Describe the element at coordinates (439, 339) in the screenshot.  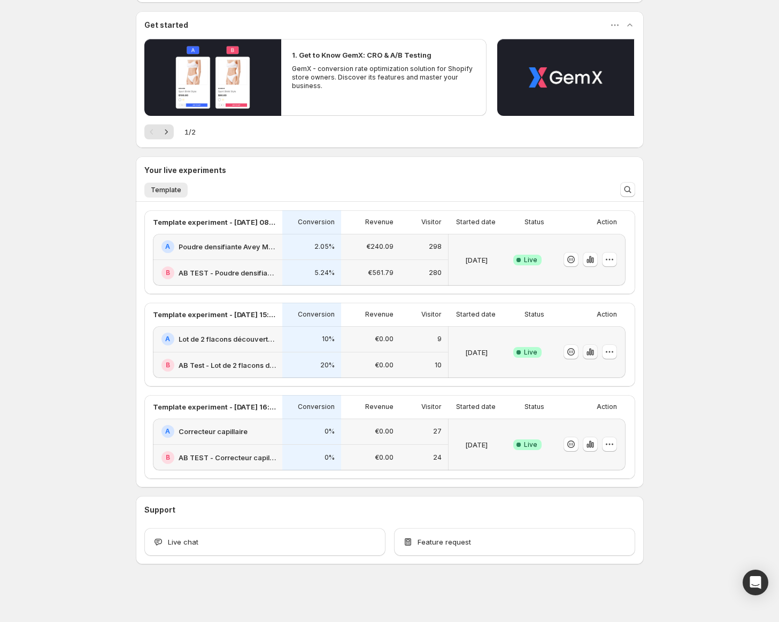
I see `p: 9` at that location.